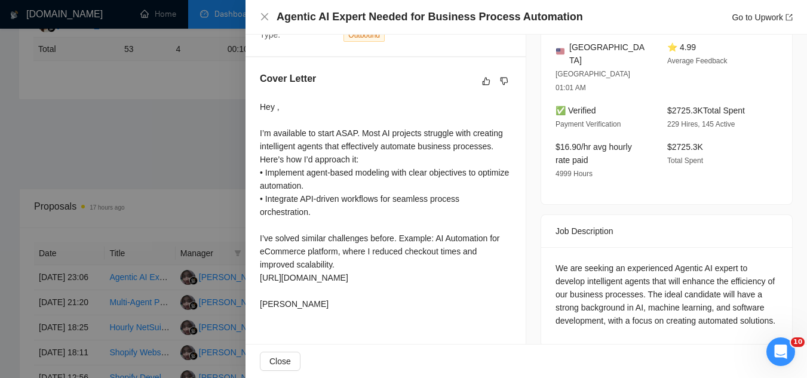 This screenshot has height=378, width=807. What do you see at coordinates (430, 17) in the screenshot?
I see `h4: Agentic AI Expert Needed for Business Process Automation` at bounding box center [430, 17].